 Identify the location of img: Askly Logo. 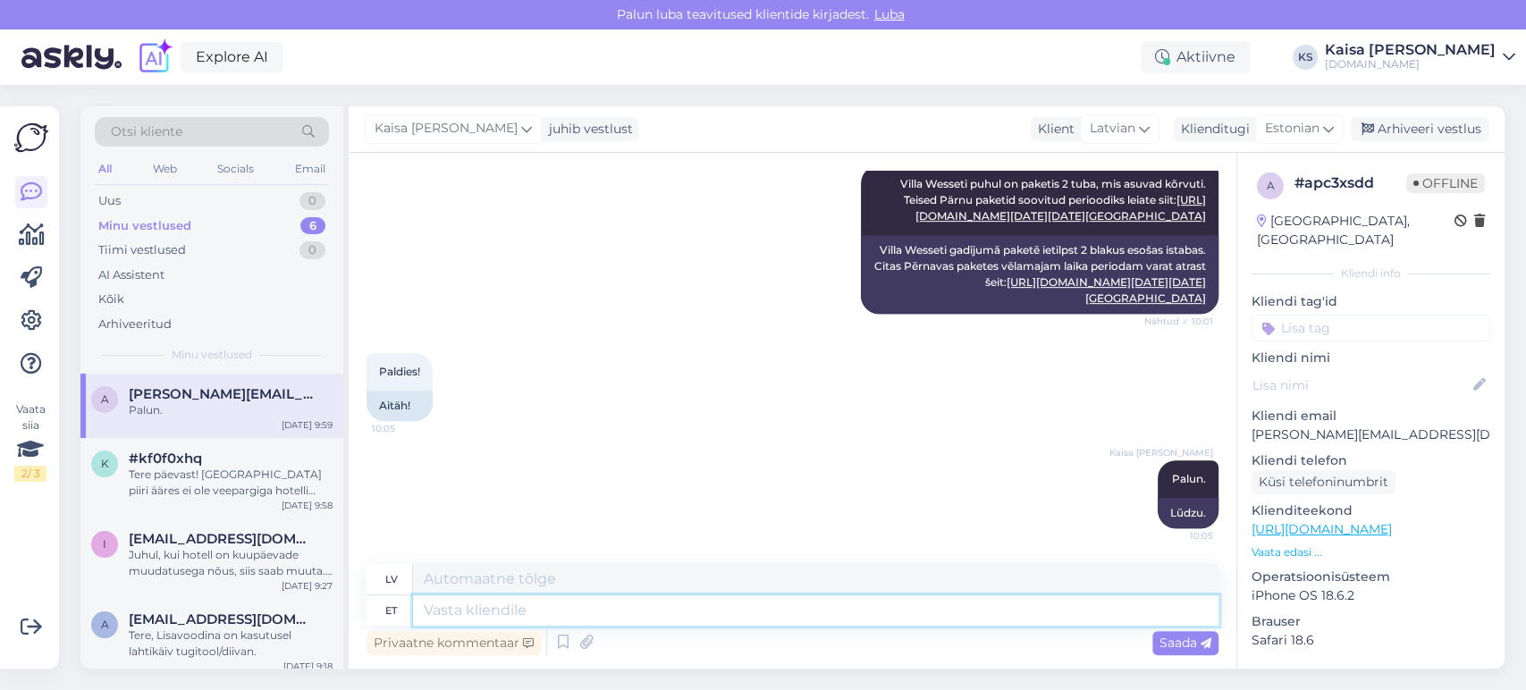
(31, 138).